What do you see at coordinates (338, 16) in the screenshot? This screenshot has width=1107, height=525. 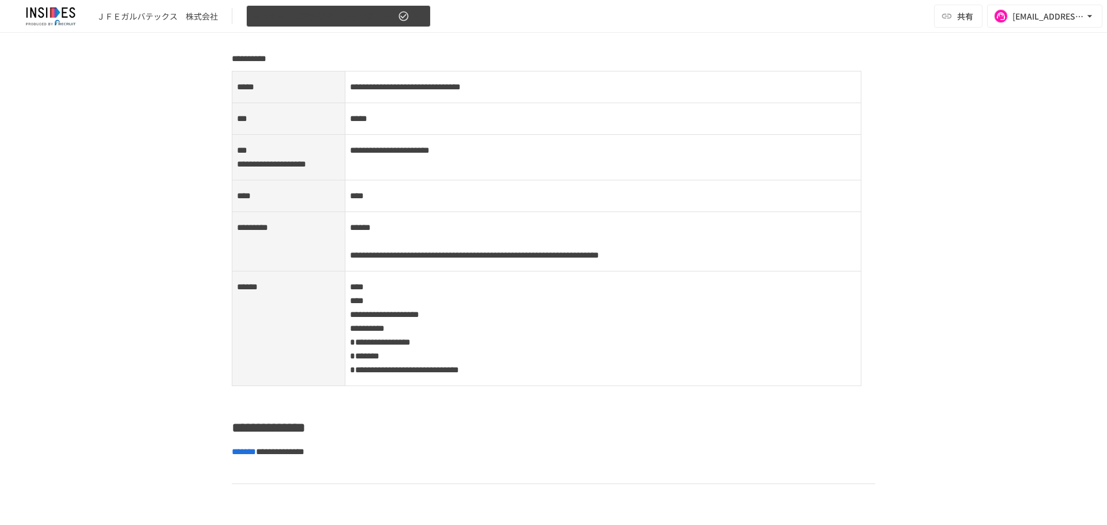 I see `button: インサイズ活用推進ミーティング ～1回目～` at bounding box center [338, 16].